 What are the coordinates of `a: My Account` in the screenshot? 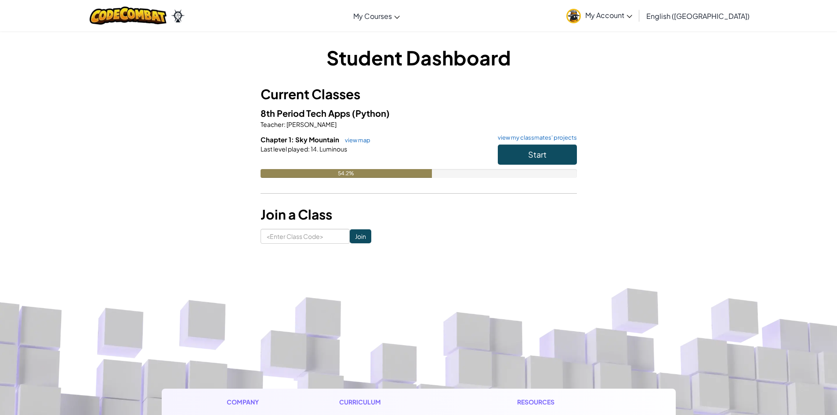 It's located at (599, 15).